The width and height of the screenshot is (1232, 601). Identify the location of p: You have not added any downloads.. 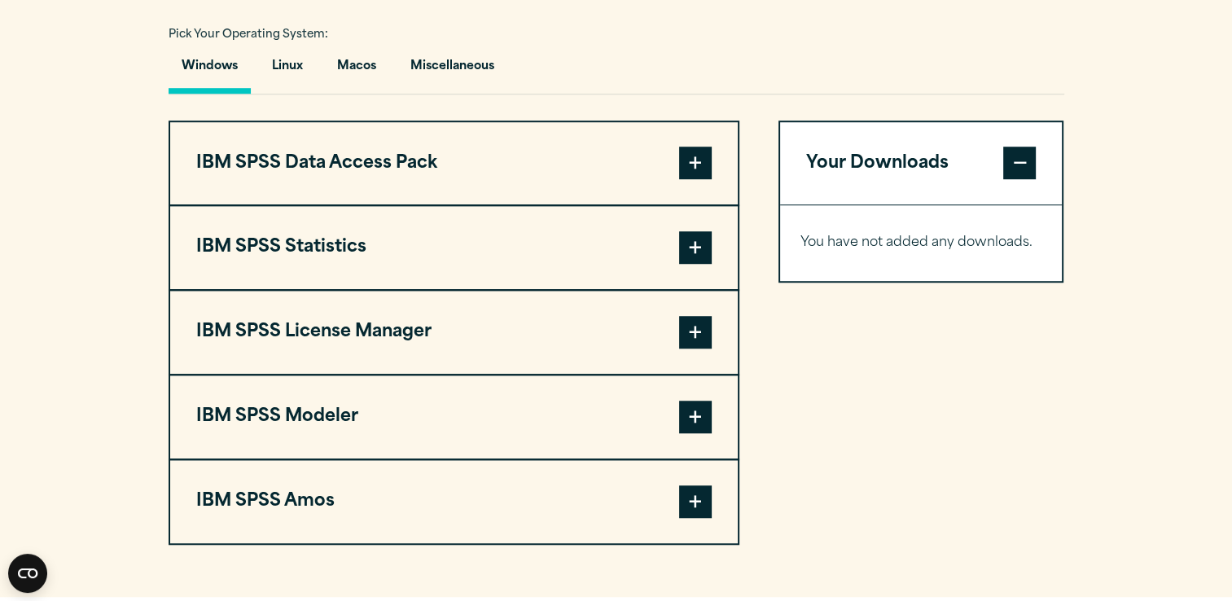
(921, 243).